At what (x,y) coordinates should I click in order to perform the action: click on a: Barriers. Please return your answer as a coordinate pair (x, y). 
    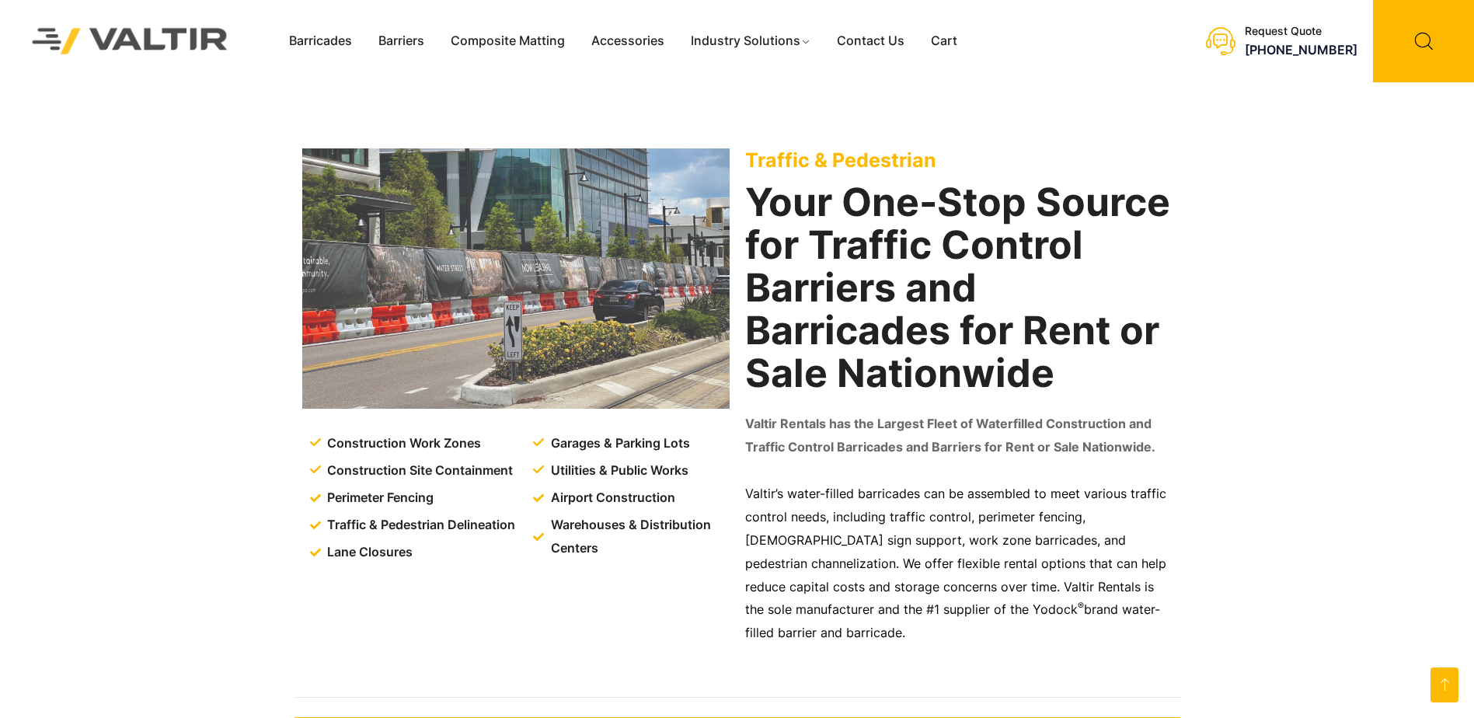
    Looking at the image, I should click on (401, 41).